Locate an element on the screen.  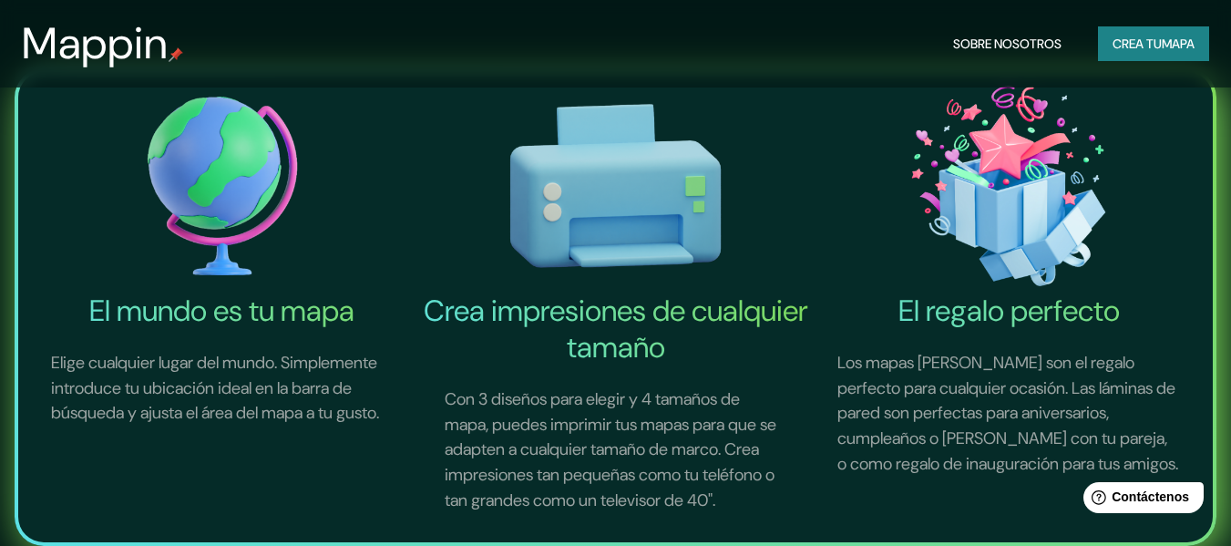
font: Mappin is located at coordinates (95, 43).